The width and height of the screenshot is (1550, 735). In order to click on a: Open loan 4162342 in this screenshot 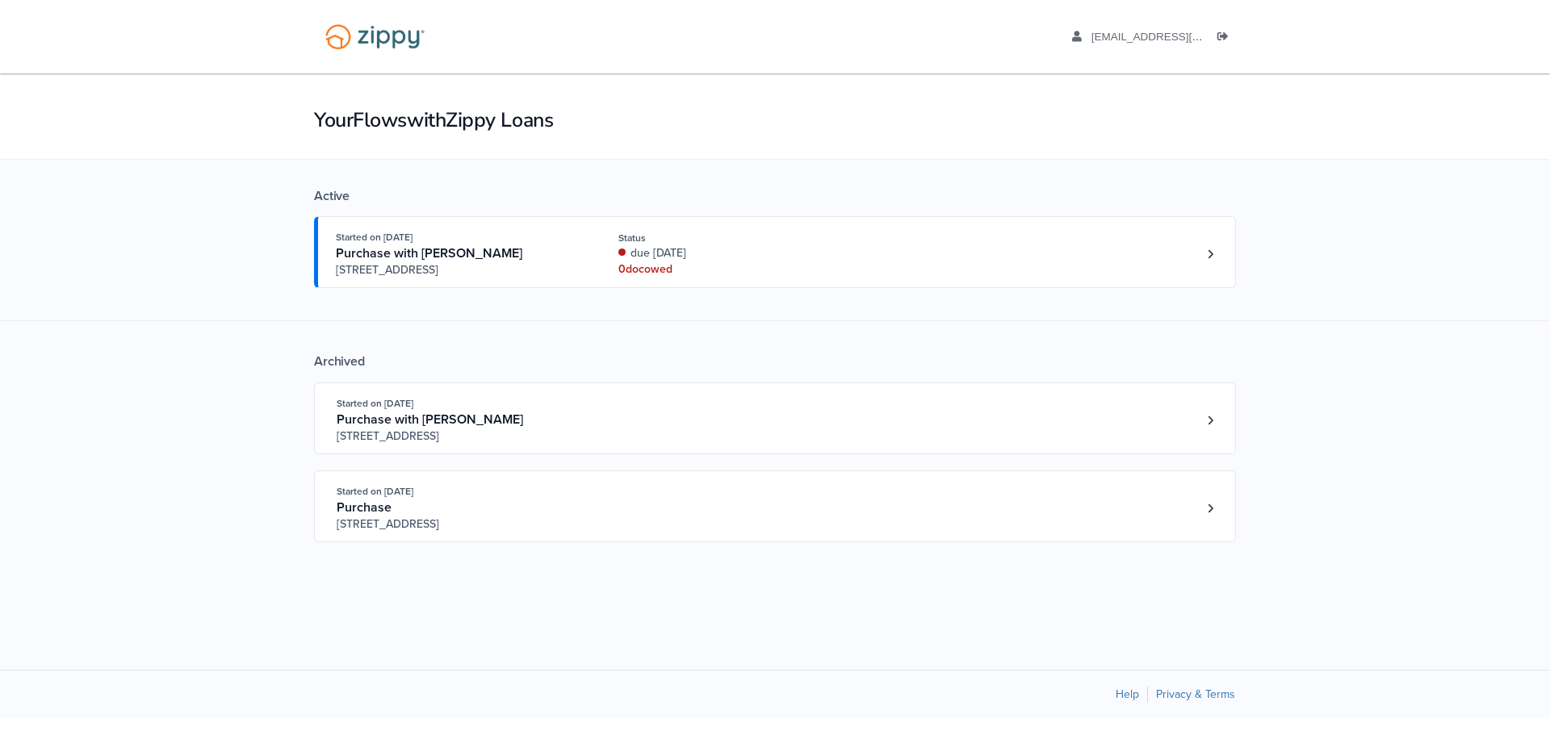, I will do `click(775, 506)`.